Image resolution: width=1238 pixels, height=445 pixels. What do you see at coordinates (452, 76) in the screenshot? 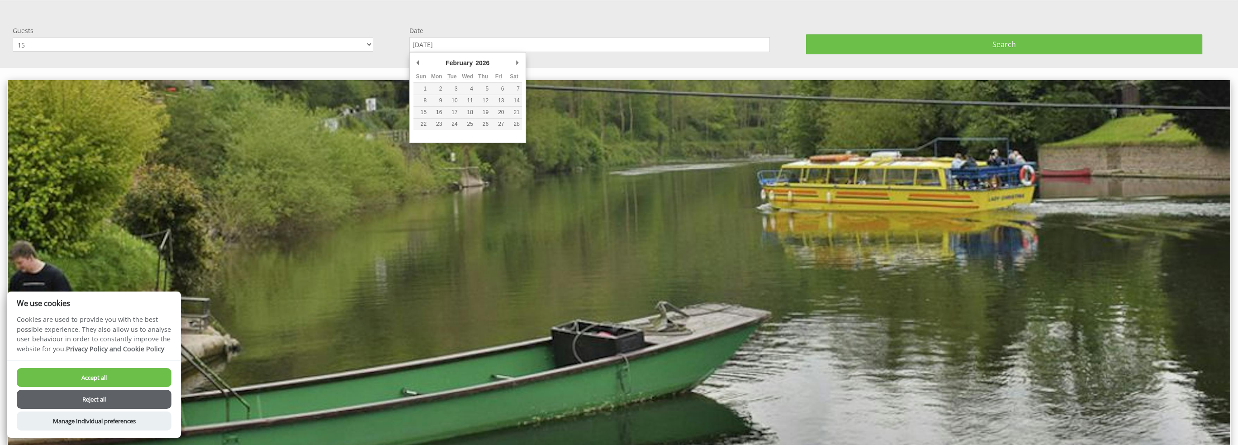
I see `abbr: Tuesday` at bounding box center [452, 76].